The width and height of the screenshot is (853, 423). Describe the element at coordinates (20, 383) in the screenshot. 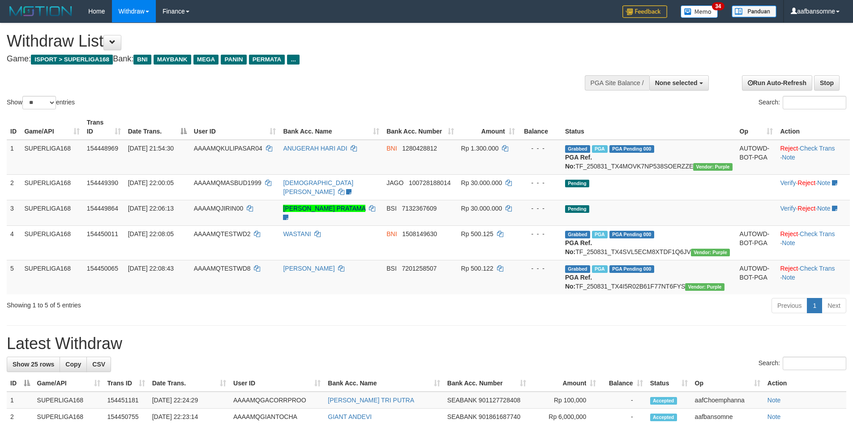

I see `th: ID: activate to sort column descending` at that location.